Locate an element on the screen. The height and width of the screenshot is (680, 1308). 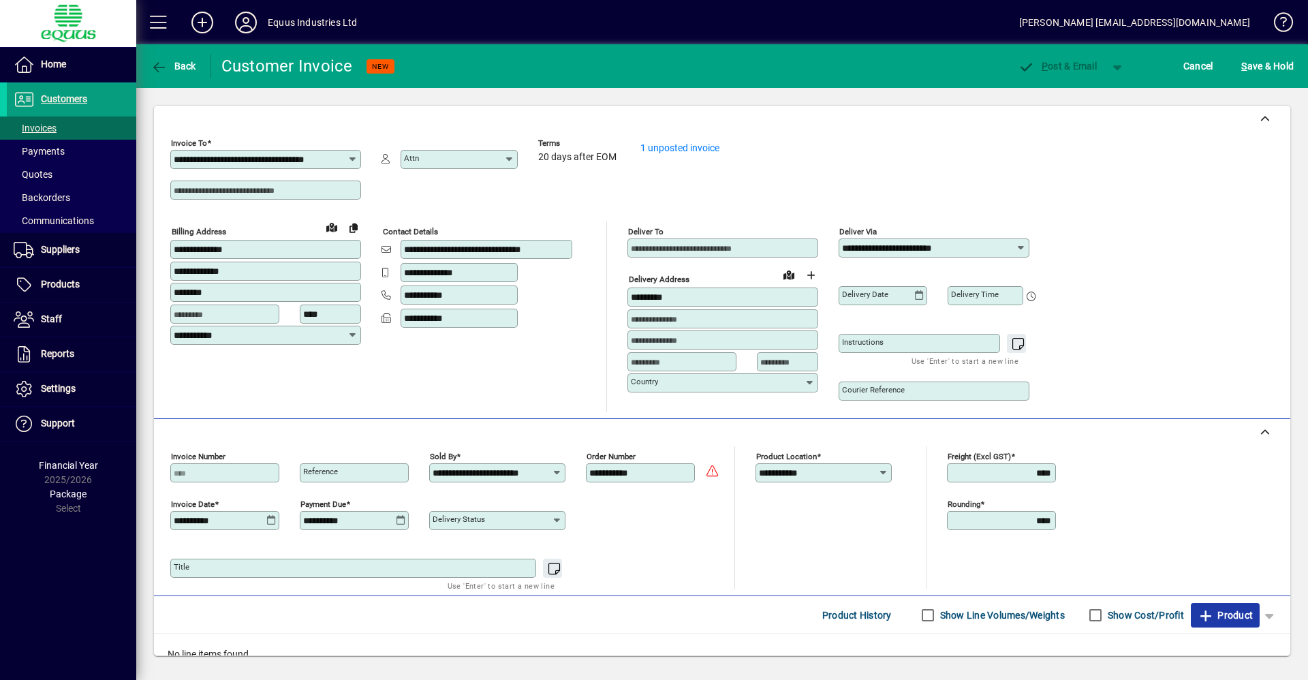
button: Product History is located at coordinates (857, 615).